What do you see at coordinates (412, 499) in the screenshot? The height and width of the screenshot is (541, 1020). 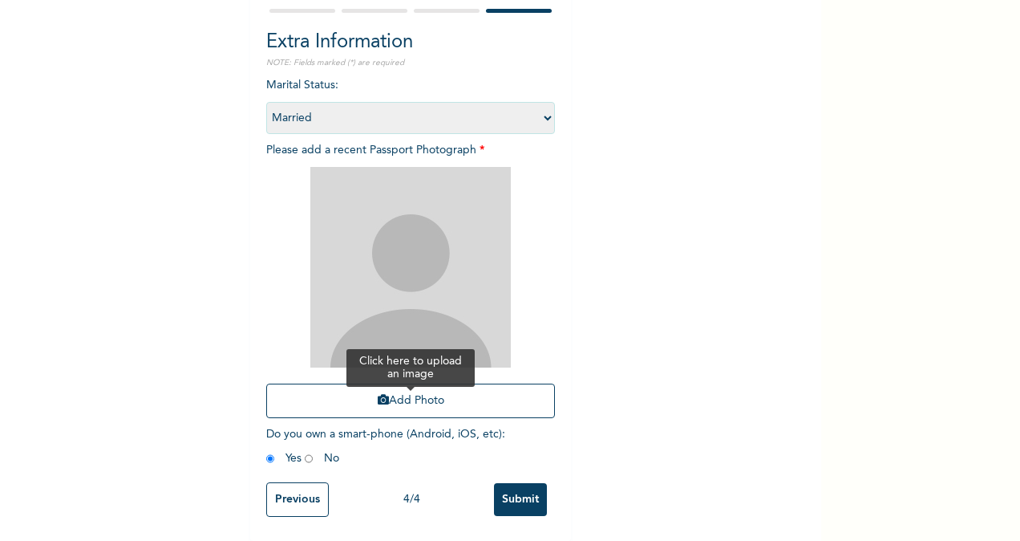 I see `div: 4 / 4` at bounding box center [412, 499].